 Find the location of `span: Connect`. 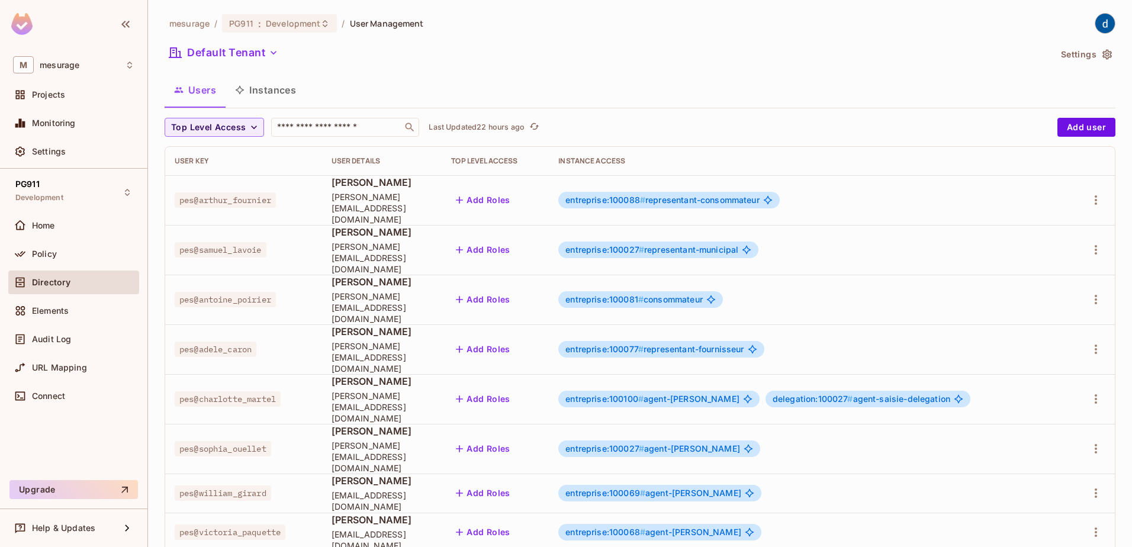

span: Connect is located at coordinates (49, 396).